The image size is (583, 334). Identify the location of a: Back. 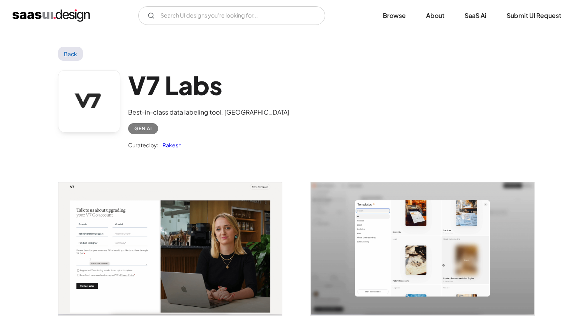
(70, 54).